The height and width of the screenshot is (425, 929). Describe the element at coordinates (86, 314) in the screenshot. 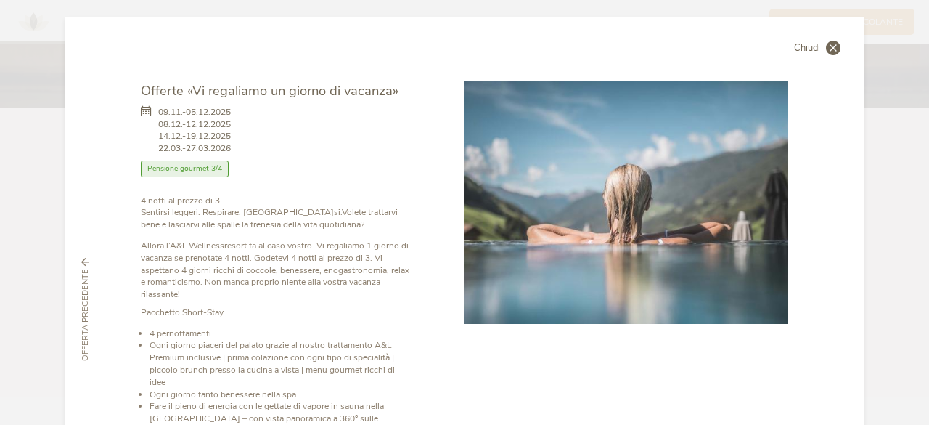

I see `span: Offerta precedente` at that location.